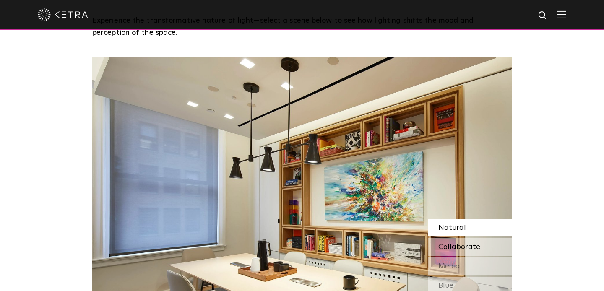 This screenshot has width=604, height=291. I want to click on img: ketra-logo-2019-white, so click(63, 15).